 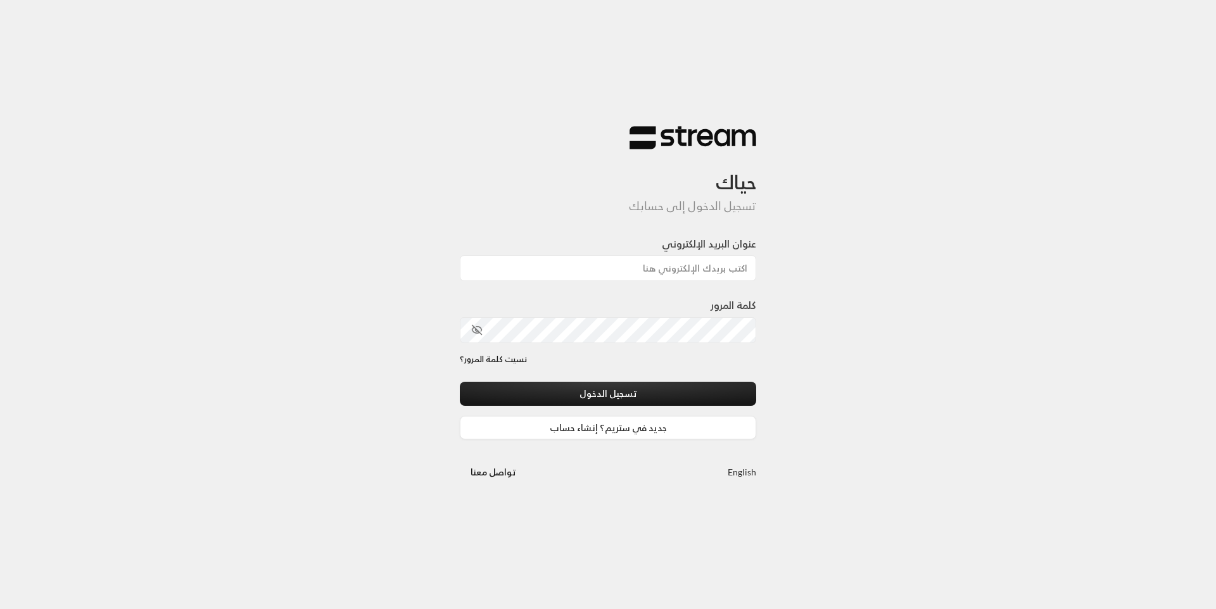 What do you see at coordinates (608, 172) in the screenshot?
I see `h3: حياك` at bounding box center [608, 172].